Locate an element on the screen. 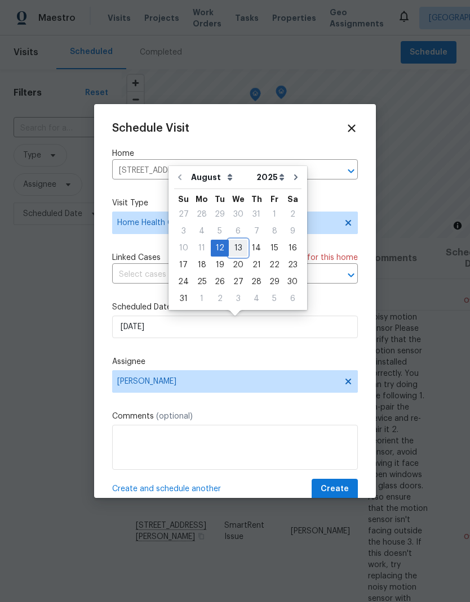 The image size is (470, 602). div: Mon Sep 01 2025 is located at coordinates (202, 299).